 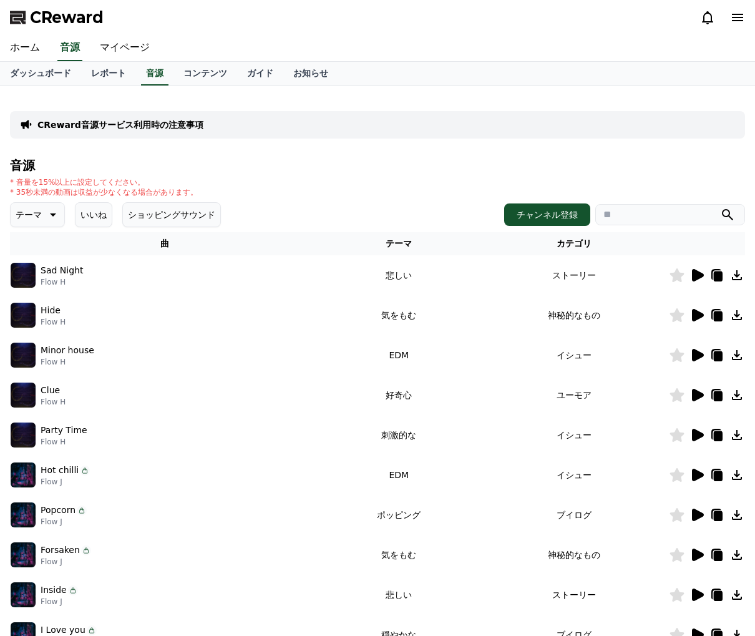 What do you see at coordinates (67, 350) in the screenshot?
I see `p: Minor house` at bounding box center [67, 350].